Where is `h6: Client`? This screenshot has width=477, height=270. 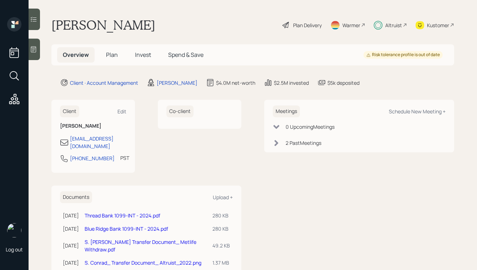
h6: Client is located at coordinates (70, 111).